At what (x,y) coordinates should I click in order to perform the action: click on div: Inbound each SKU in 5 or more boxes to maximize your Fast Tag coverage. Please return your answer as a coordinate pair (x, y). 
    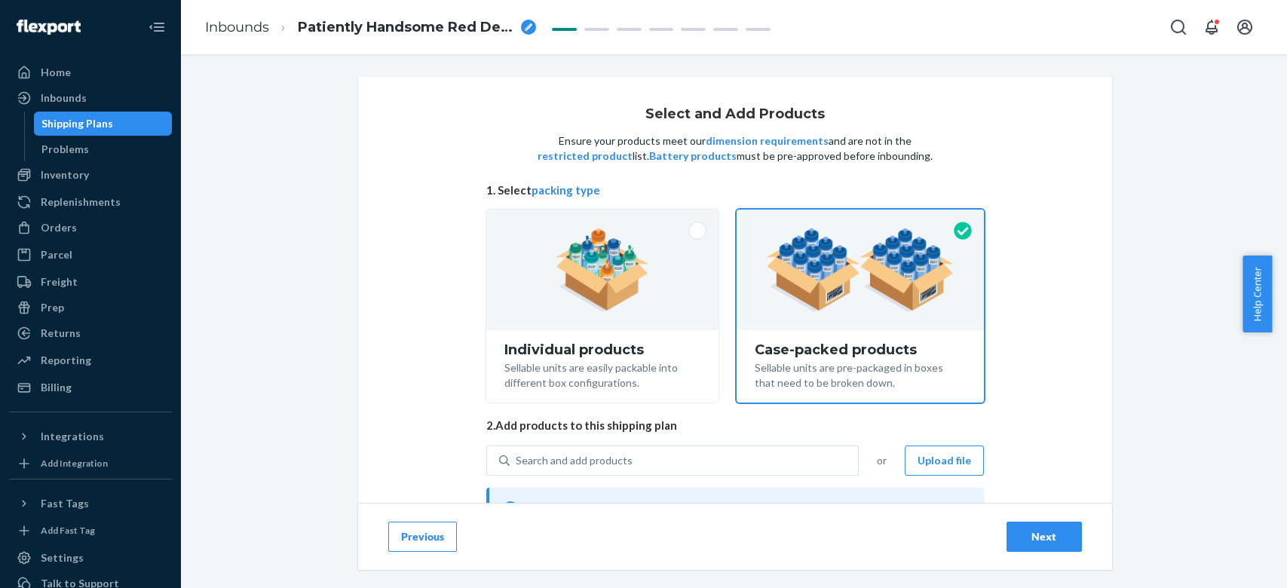
    Looking at the image, I should click on (735, 509).